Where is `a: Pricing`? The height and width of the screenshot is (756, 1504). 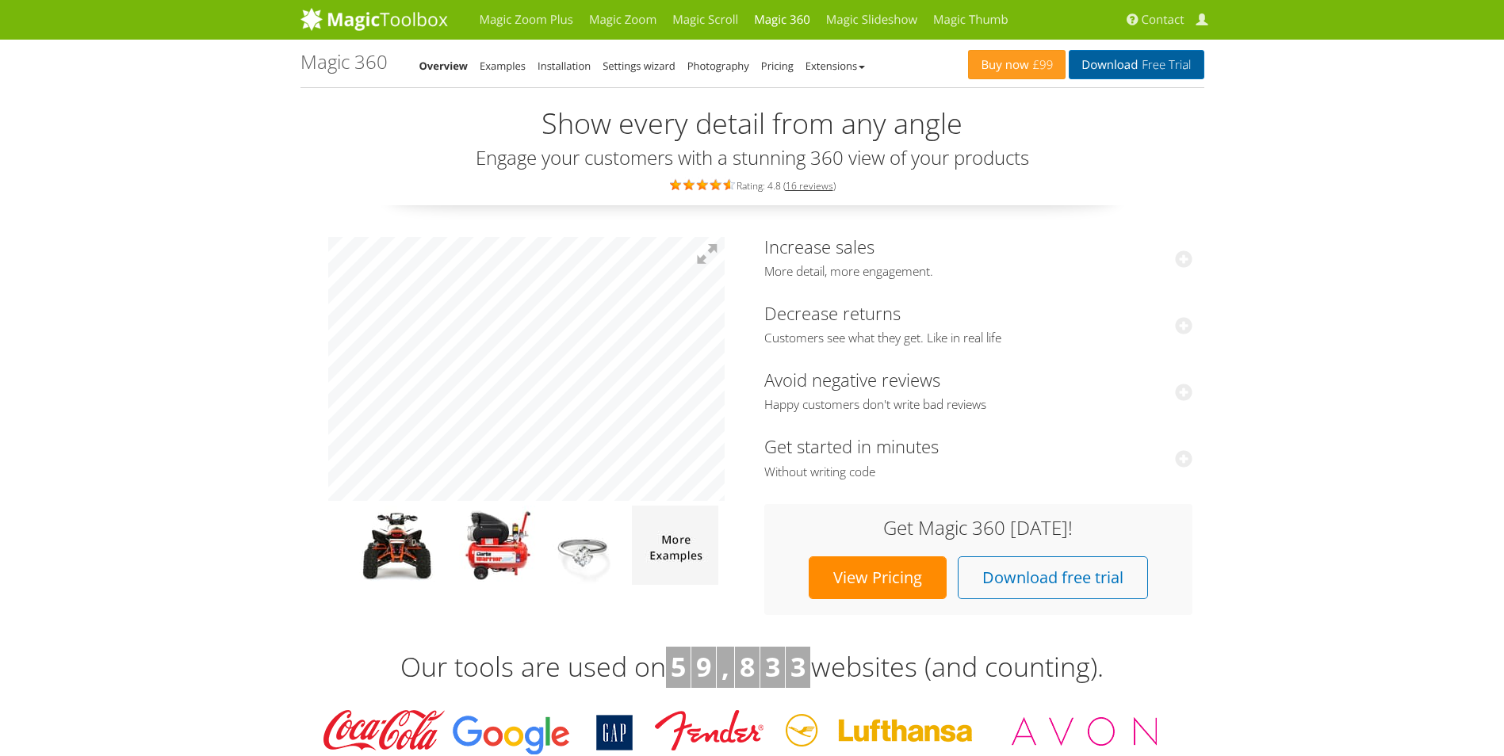 a: Pricing is located at coordinates (777, 66).